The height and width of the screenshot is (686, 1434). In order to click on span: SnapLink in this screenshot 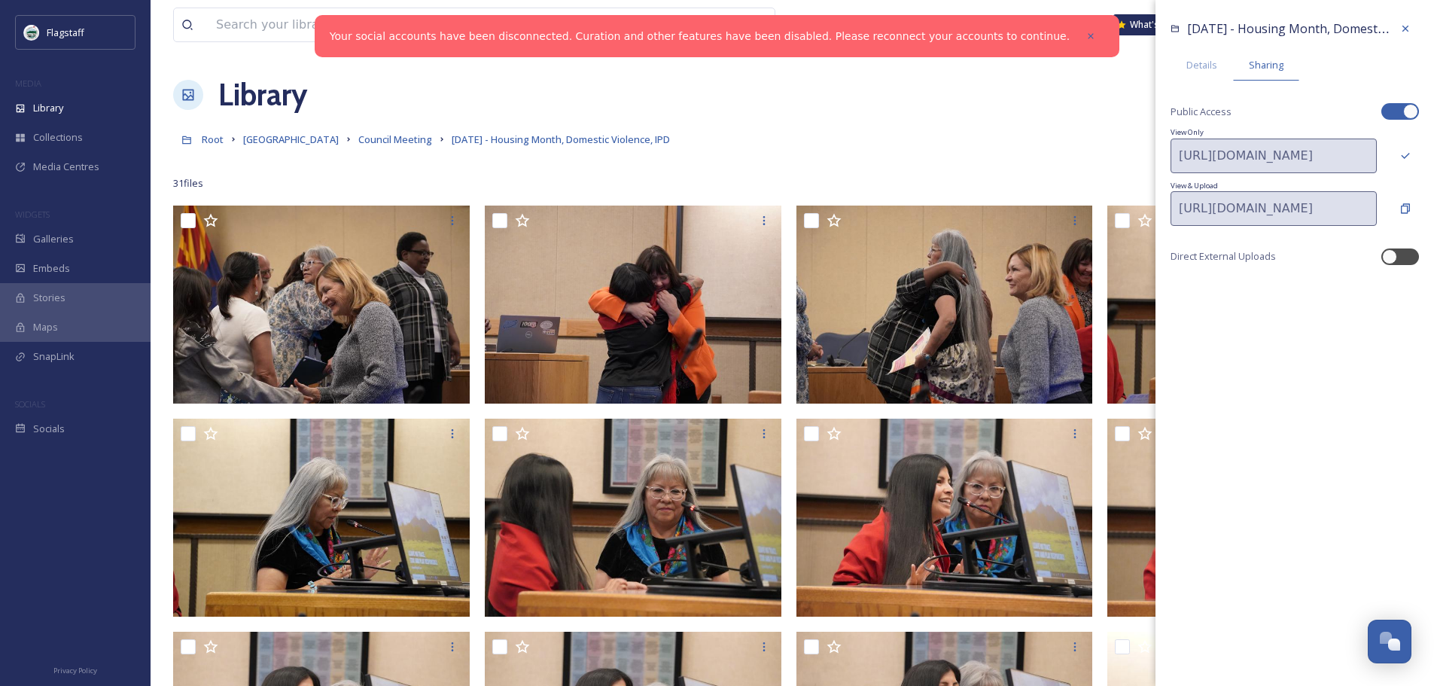, I will do `click(53, 356)`.